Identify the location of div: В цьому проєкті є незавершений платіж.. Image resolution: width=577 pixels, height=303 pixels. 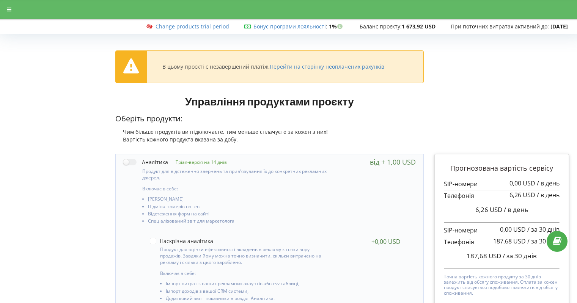
(273, 67).